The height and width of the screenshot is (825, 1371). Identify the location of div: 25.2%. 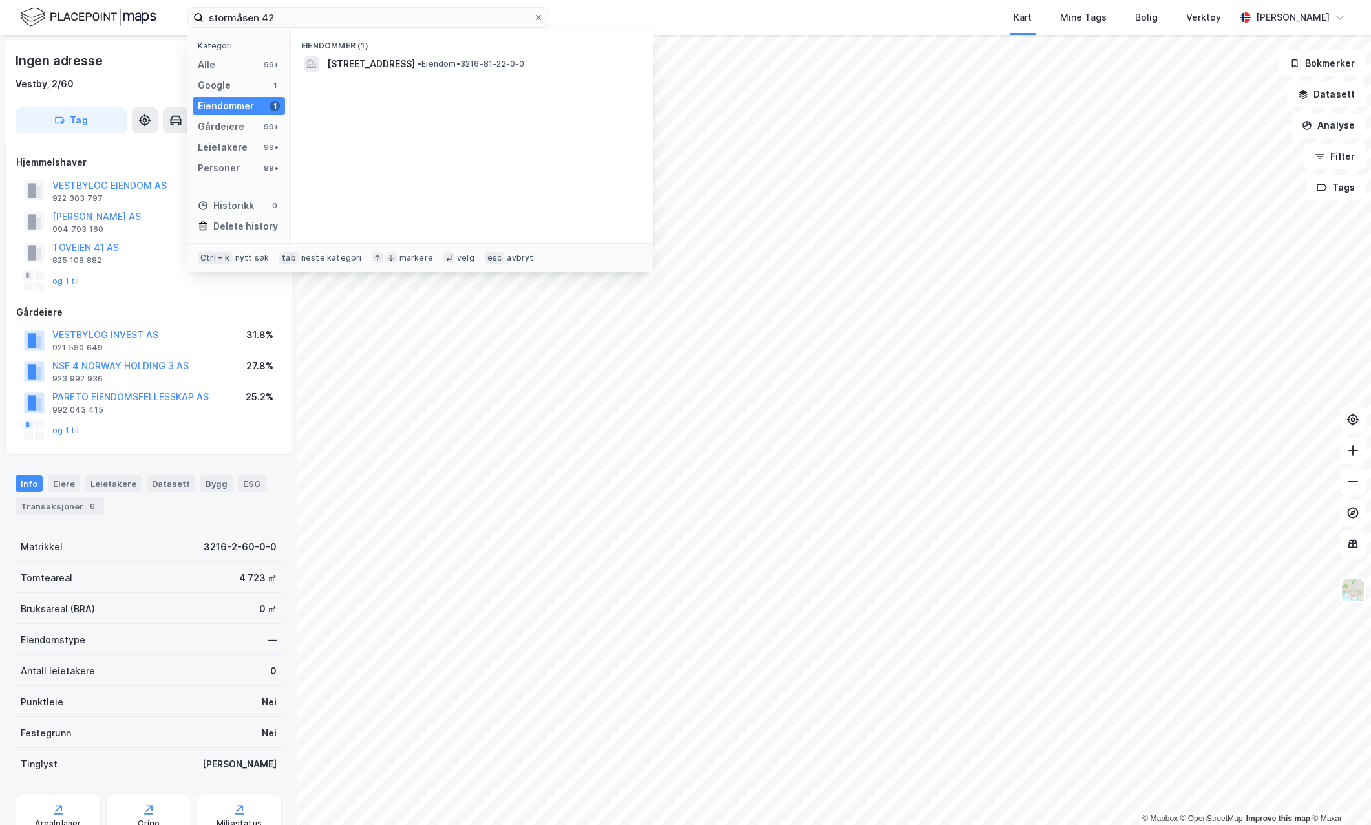
(259, 397).